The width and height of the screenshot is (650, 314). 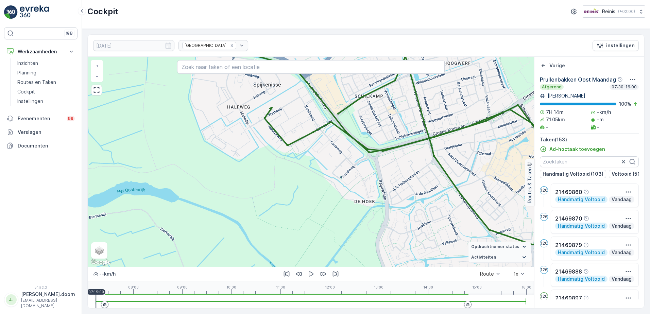 What do you see at coordinates (578, 80) in the screenshot?
I see `p: Prullenbakken Oost Maandag` at bounding box center [578, 80].